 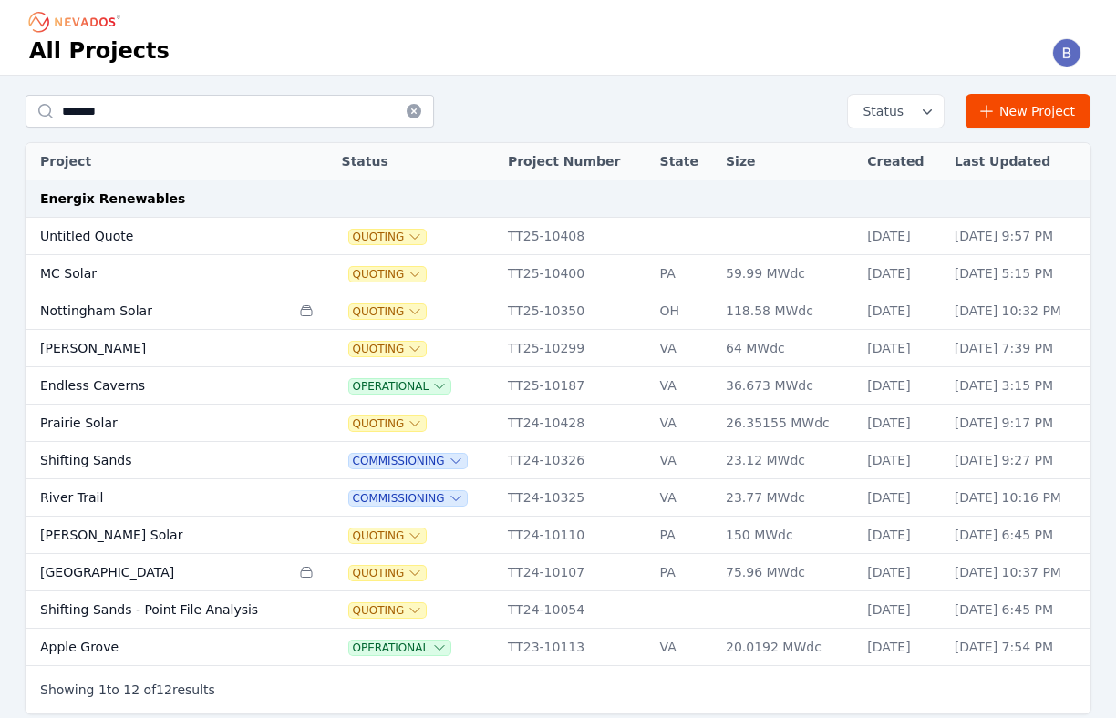 What do you see at coordinates (574, 423) in the screenshot?
I see `td: TT24-10428` at bounding box center [574, 423].